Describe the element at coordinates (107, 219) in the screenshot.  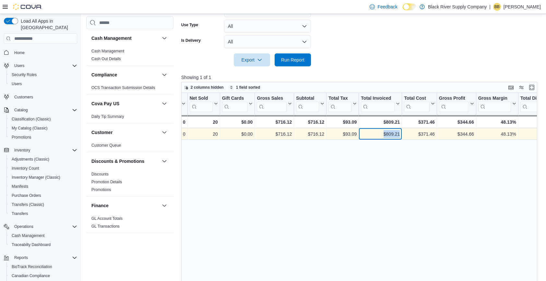
I see `a: GL Account Totals` at that location.